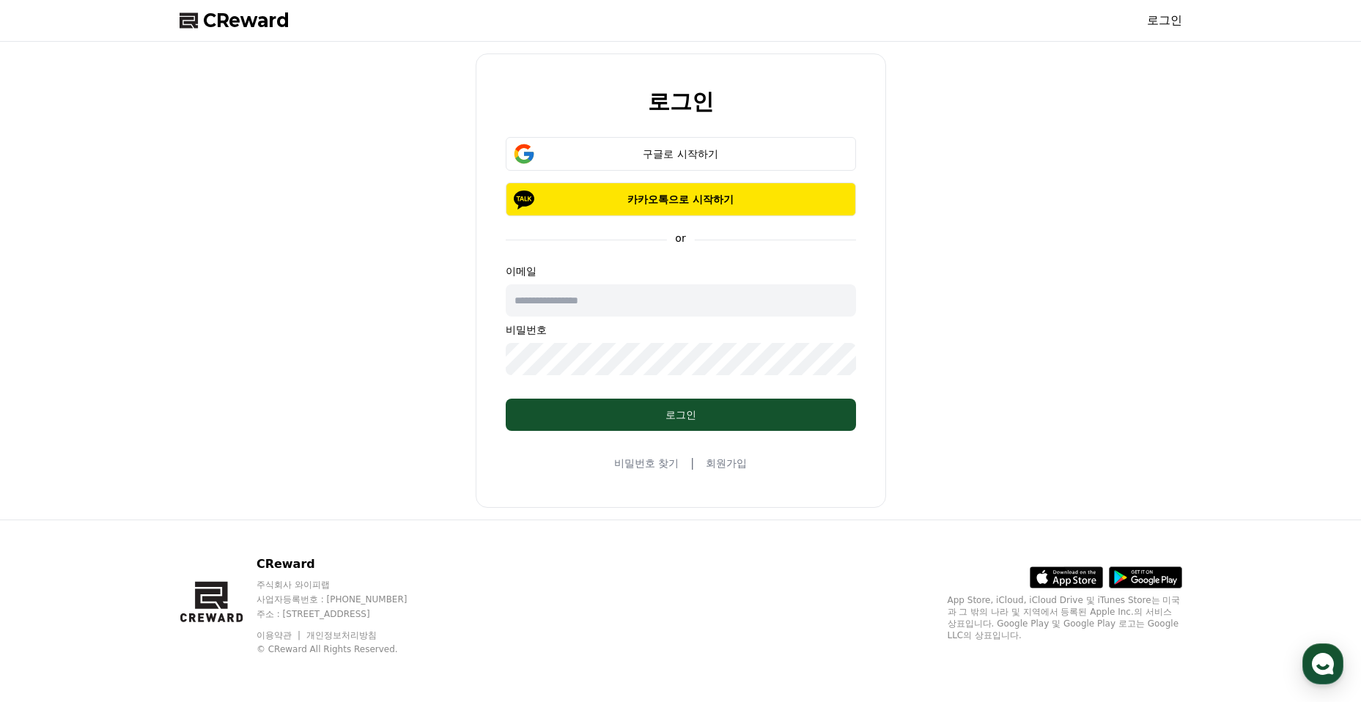 This screenshot has height=702, width=1361. I want to click on a: 비밀번호 찾기, so click(646, 463).